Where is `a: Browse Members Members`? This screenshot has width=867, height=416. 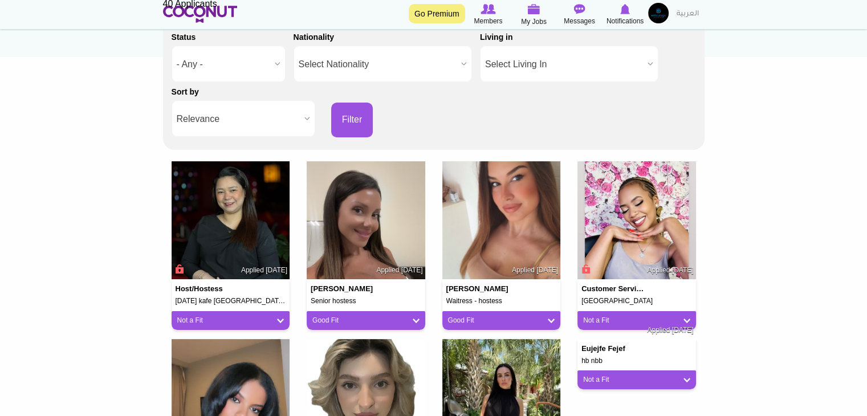
a: Browse Members Members is located at coordinates (489, 15).